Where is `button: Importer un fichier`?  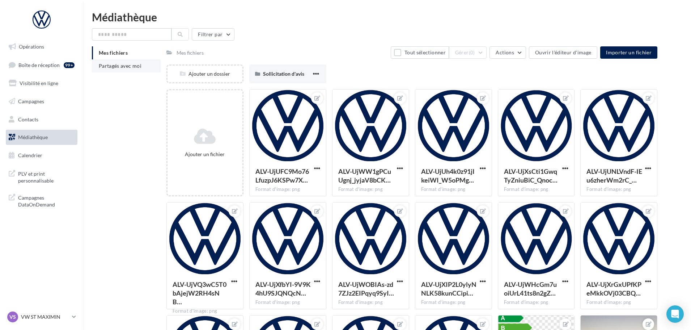
button: Importer un fichier is located at coordinates (629, 52).